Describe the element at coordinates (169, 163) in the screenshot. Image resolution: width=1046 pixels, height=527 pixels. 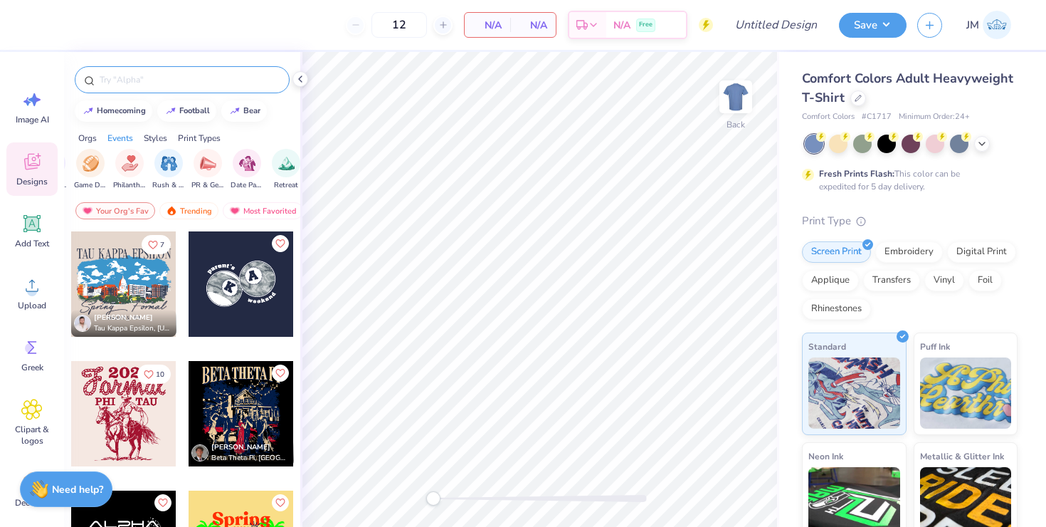
I see `img: Rush & Bid Image` at that location.